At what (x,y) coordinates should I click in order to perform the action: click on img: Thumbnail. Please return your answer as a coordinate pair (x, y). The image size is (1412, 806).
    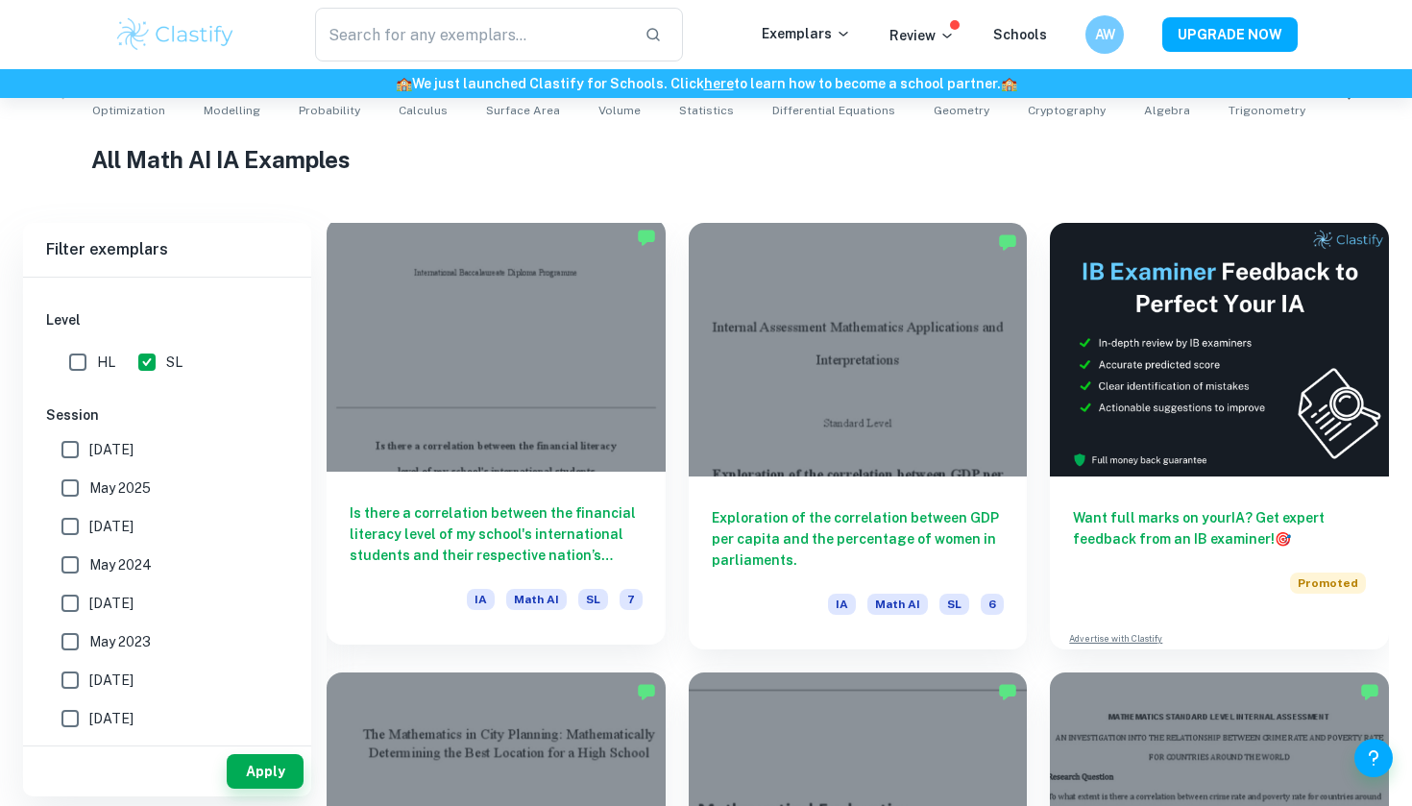
    Looking at the image, I should click on (1219, 350).